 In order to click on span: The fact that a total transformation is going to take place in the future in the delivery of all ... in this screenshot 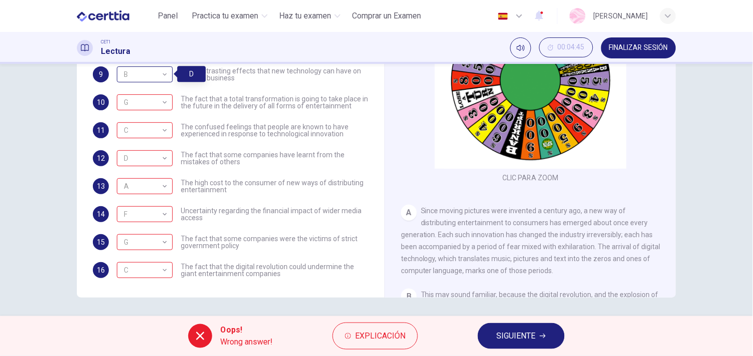, I will do `click(275, 102)`.